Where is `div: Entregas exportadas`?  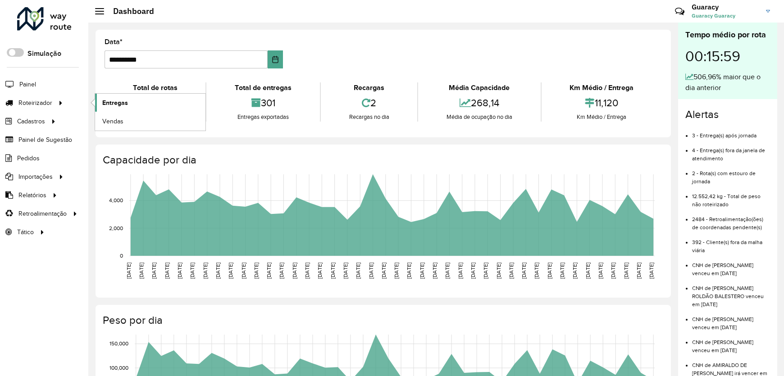
div: Entregas exportadas is located at coordinates (263, 117).